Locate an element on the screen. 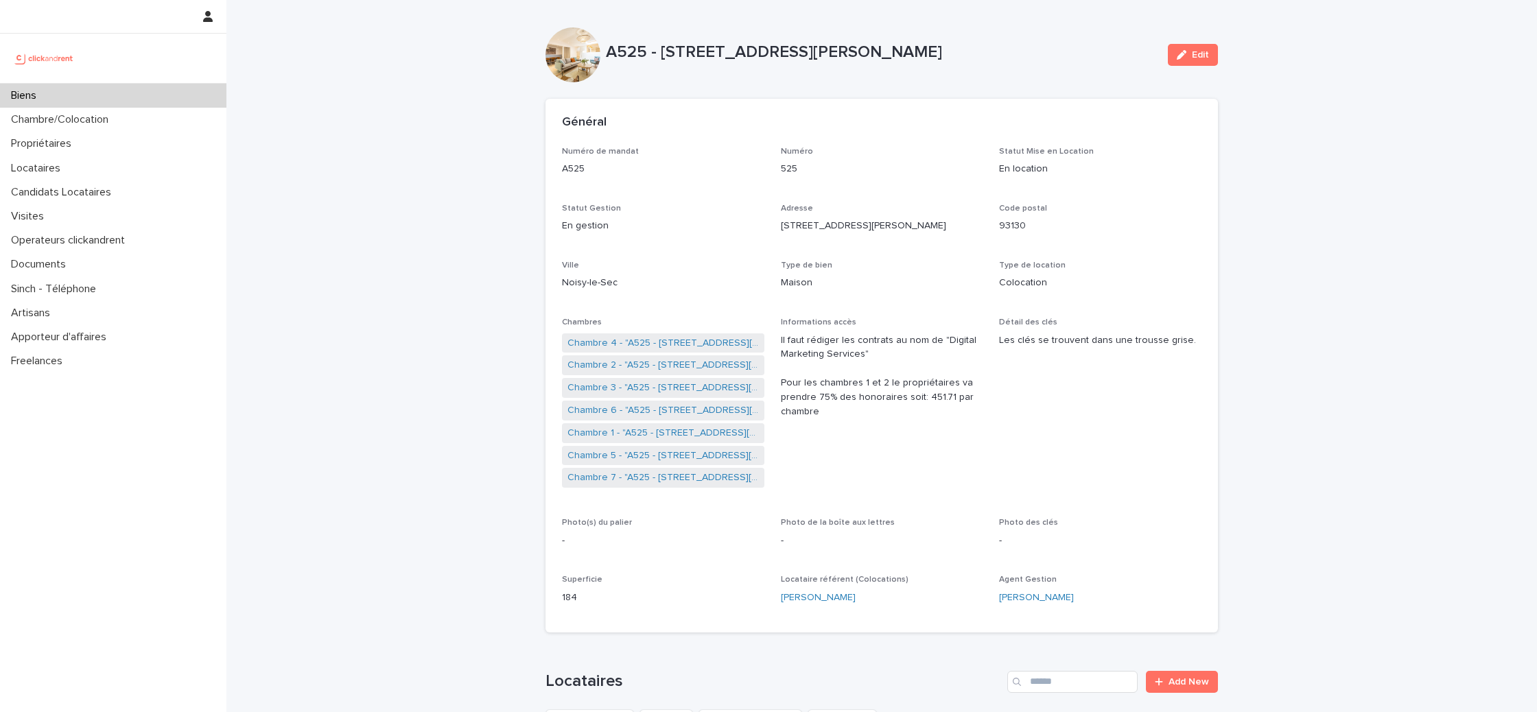 The width and height of the screenshot is (1537, 712). span: Chambres is located at coordinates (582, 323).